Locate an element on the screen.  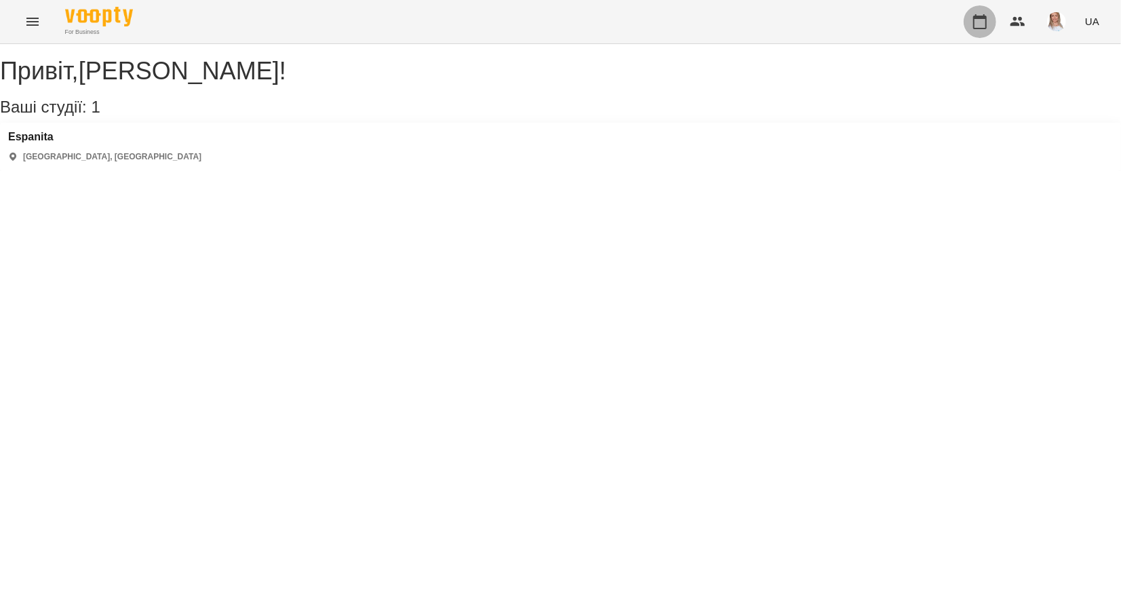
span: UA is located at coordinates (1091, 21).